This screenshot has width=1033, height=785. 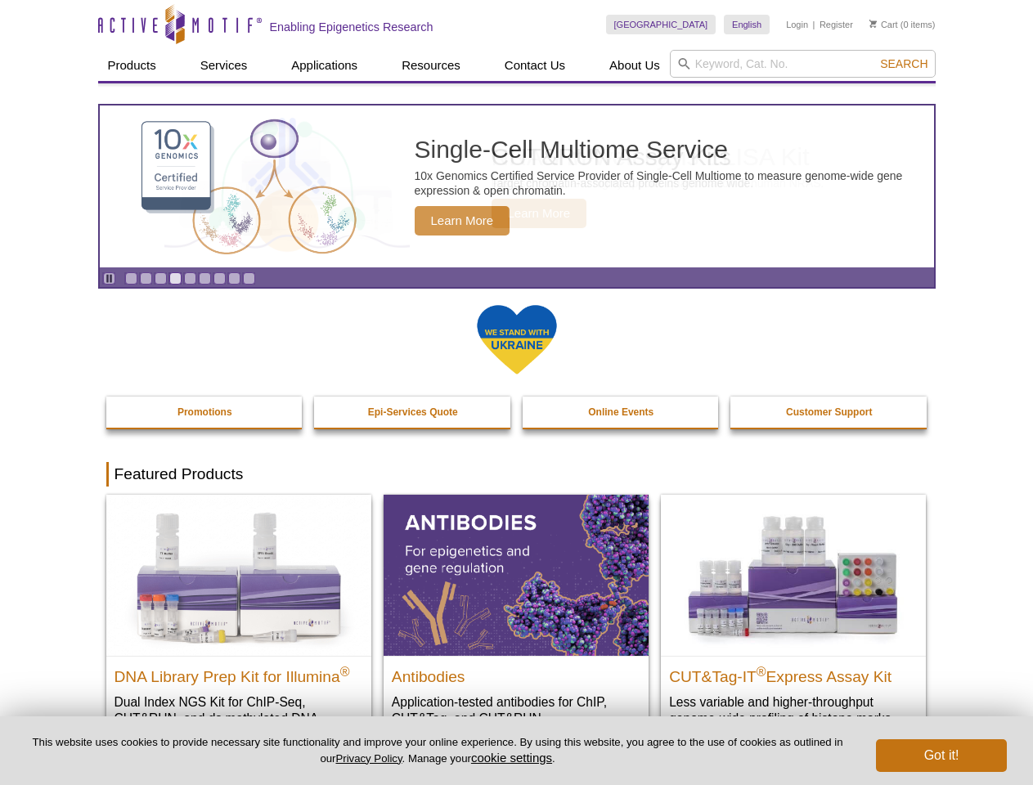 What do you see at coordinates (794, 673) in the screenshot?
I see `h2: CUT&Tag-IT Express Assay Kit` at bounding box center [794, 673].